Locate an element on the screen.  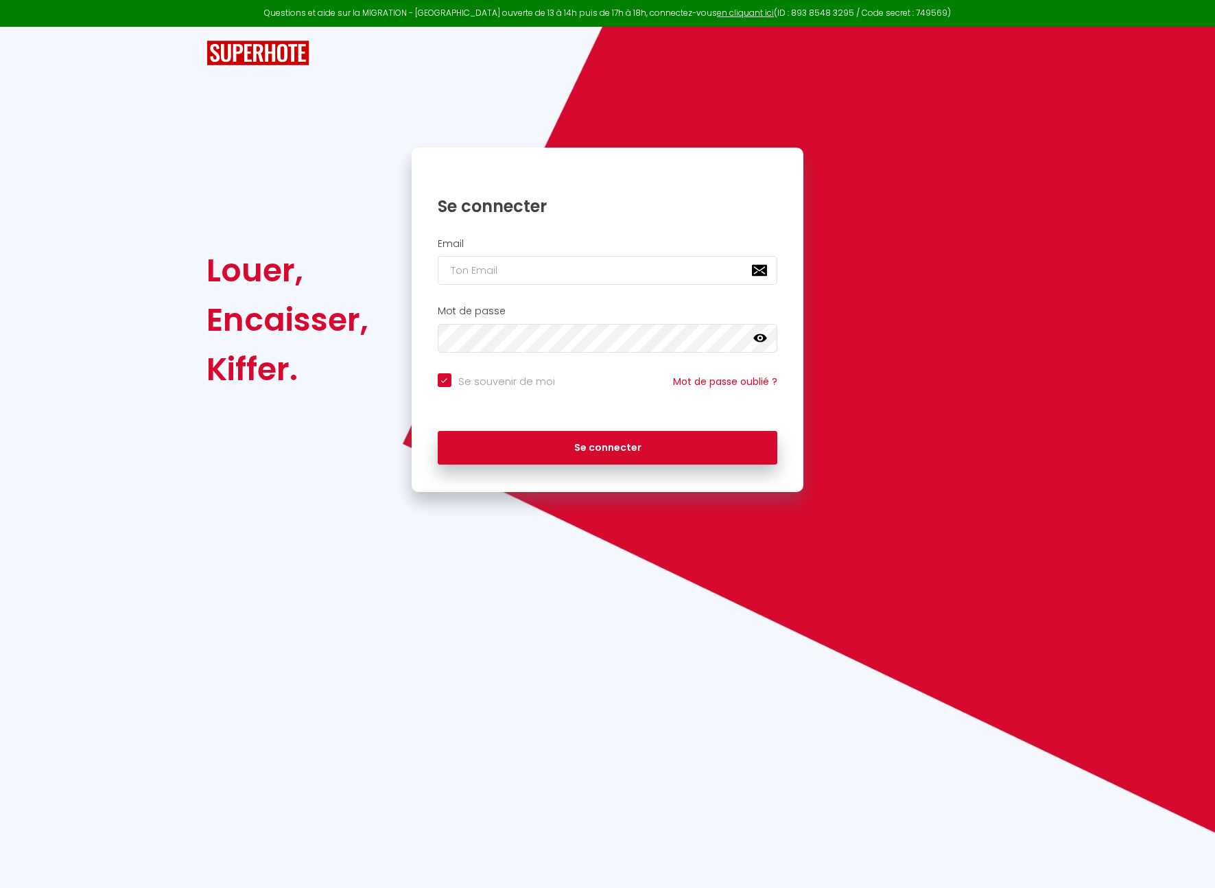
h2: Mot de passe is located at coordinates (608, 311).